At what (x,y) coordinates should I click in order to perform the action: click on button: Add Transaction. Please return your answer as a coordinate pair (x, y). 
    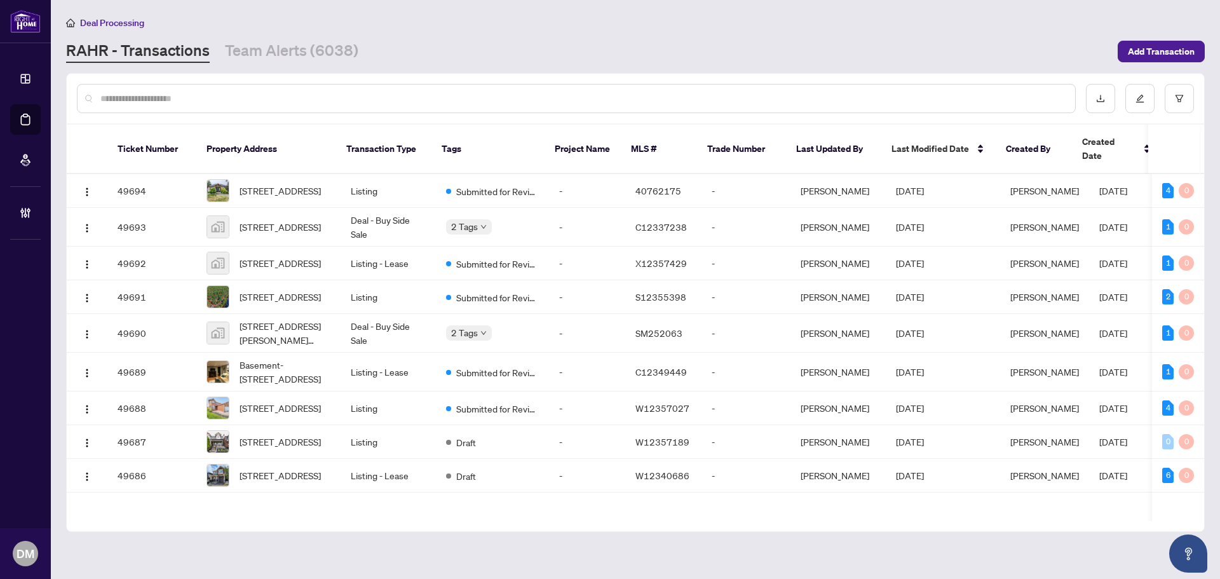
    Looking at the image, I should click on (1161, 51).